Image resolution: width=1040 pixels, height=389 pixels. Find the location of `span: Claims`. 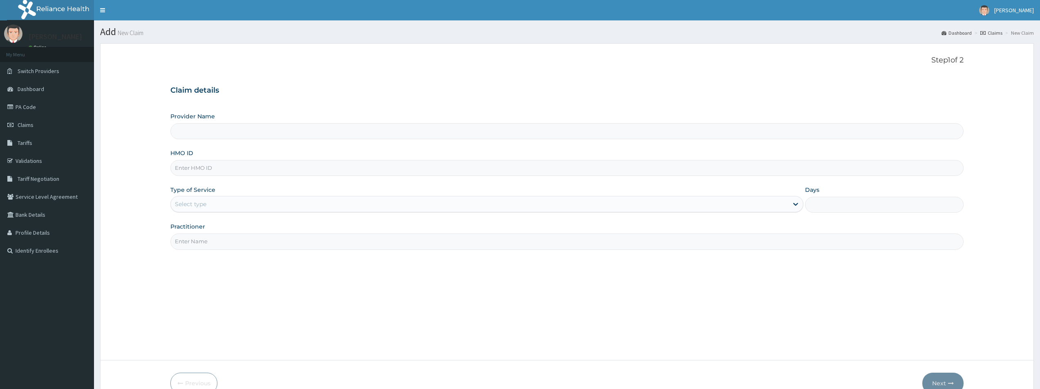

span: Claims is located at coordinates (25, 125).